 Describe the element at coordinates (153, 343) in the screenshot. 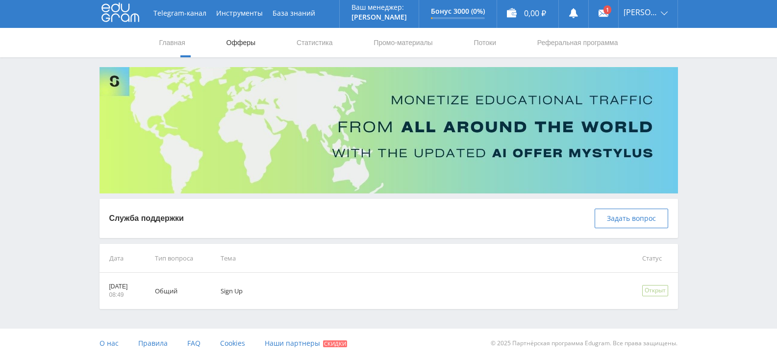

I see `a: Правила` at that location.